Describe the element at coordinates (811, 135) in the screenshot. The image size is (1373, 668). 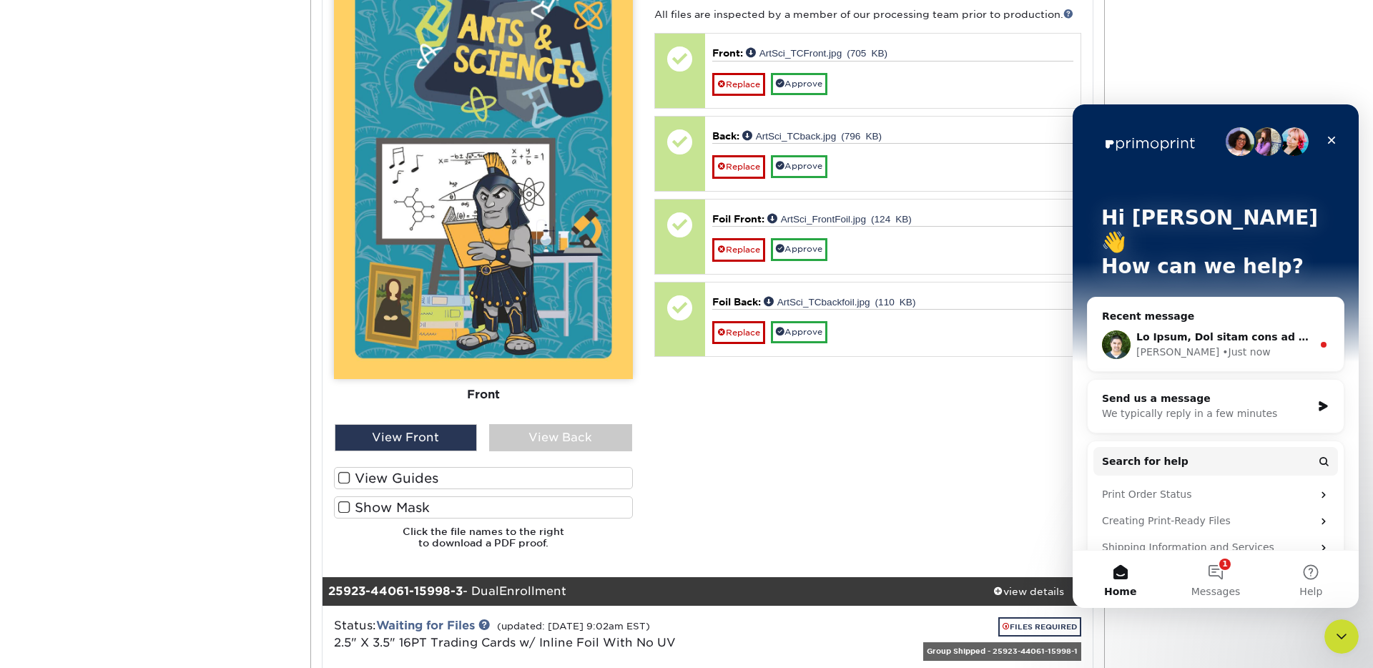
I see `a: ArtSci_TCback.jpg (796 KB)` at that location.